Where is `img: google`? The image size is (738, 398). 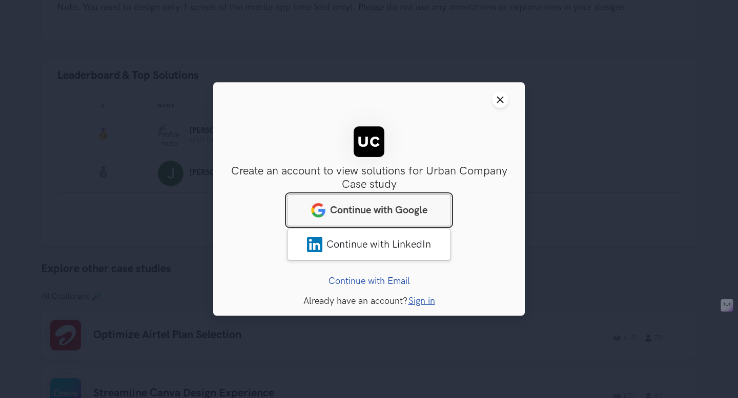
img: google is located at coordinates (318, 211).